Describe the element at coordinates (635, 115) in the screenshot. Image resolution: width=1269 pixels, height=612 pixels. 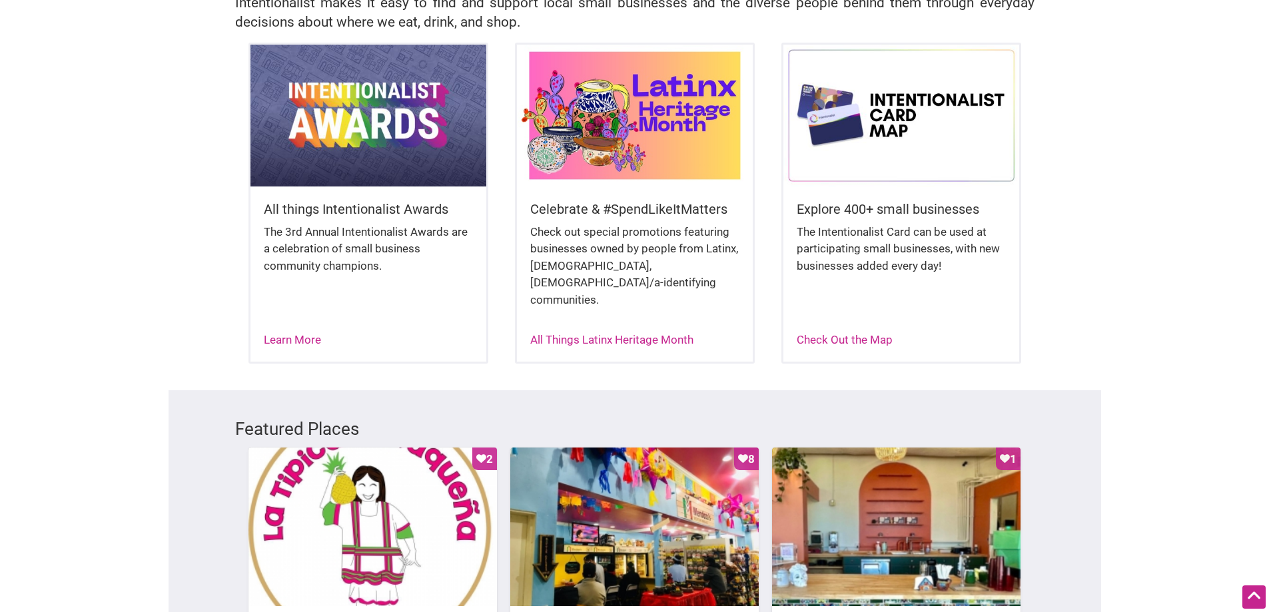
I see `img: Latinx / Hispanic Heritage Month` at that location.